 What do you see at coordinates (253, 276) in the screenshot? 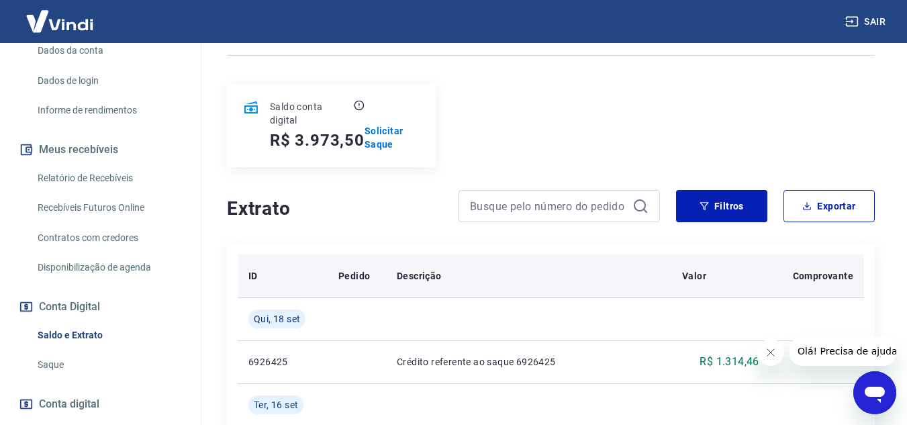
I see `p: ID` at bounding box center [253, 276].